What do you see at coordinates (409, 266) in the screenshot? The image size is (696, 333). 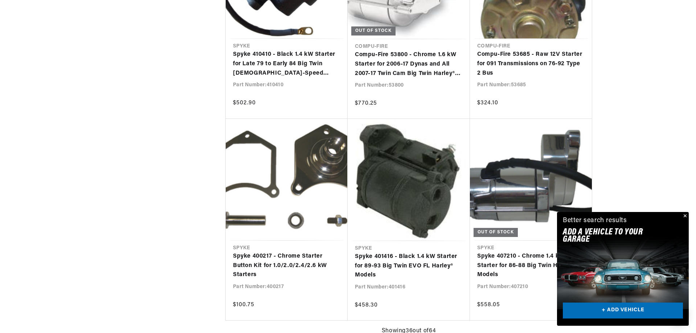 I see `a: Spyke 401416 - Black 1.4 kW Starter for 89-93 Big Twin EVO FL Harley® Models` at bounding box center [409, 266].